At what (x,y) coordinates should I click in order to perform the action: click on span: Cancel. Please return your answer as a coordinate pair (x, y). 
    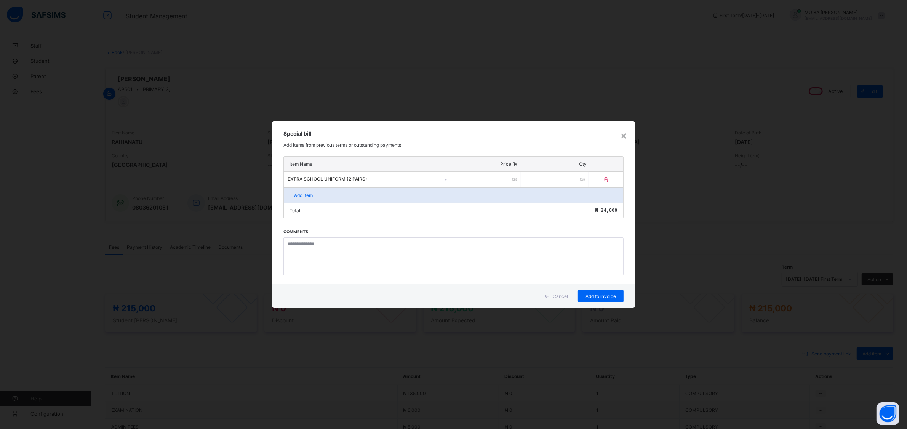
    Looking at the image, I should click on (561, 296).